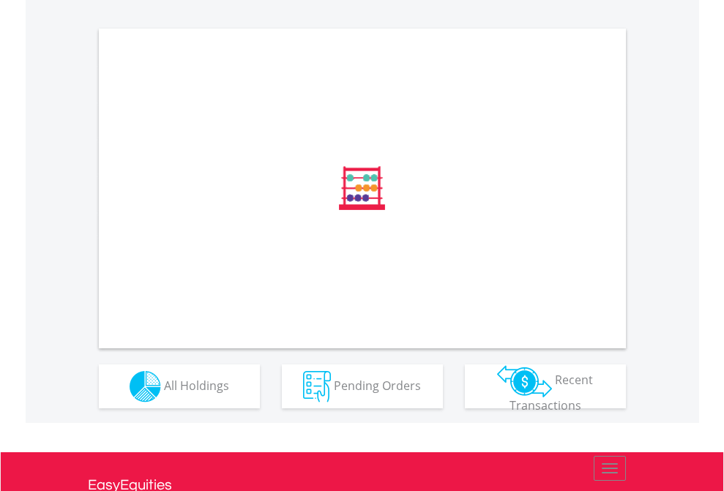 This screenshot has width=724, height=491. I want to click on button: All Holdings, so click(179, 386).